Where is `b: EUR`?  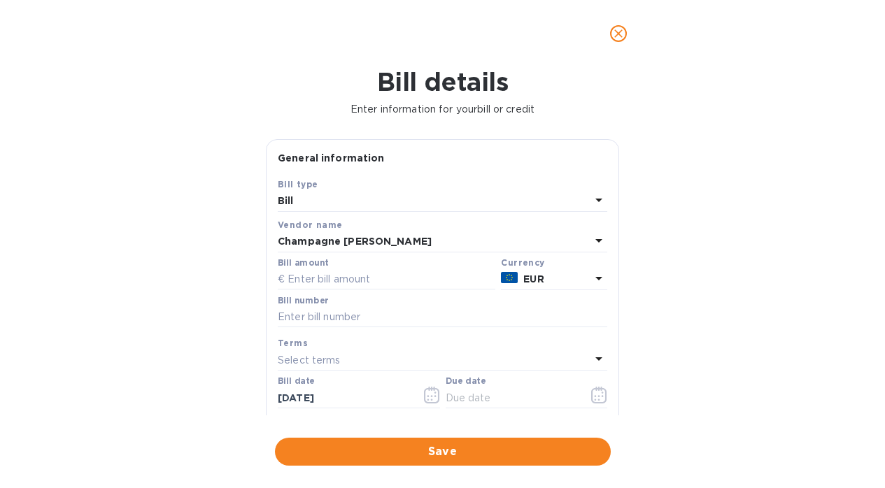 b: EUR is located at coordinates (533, 279).